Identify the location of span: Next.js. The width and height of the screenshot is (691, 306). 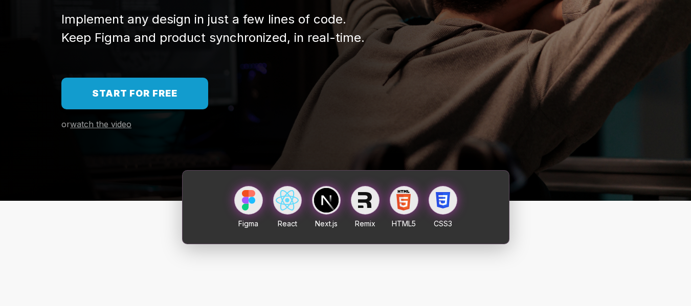
(326, 223).